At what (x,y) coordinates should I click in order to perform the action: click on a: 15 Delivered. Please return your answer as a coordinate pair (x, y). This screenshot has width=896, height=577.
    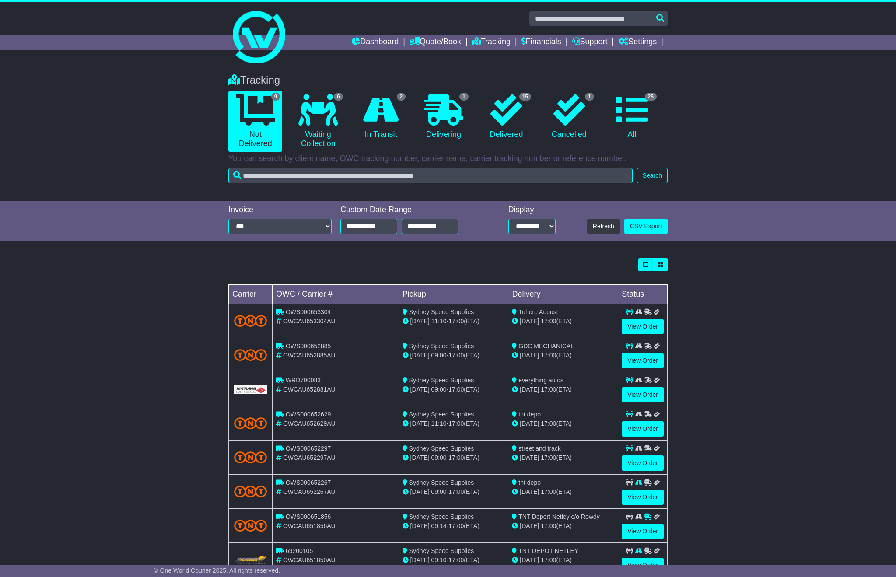
    Looking at the image, I should click on (506, 117).